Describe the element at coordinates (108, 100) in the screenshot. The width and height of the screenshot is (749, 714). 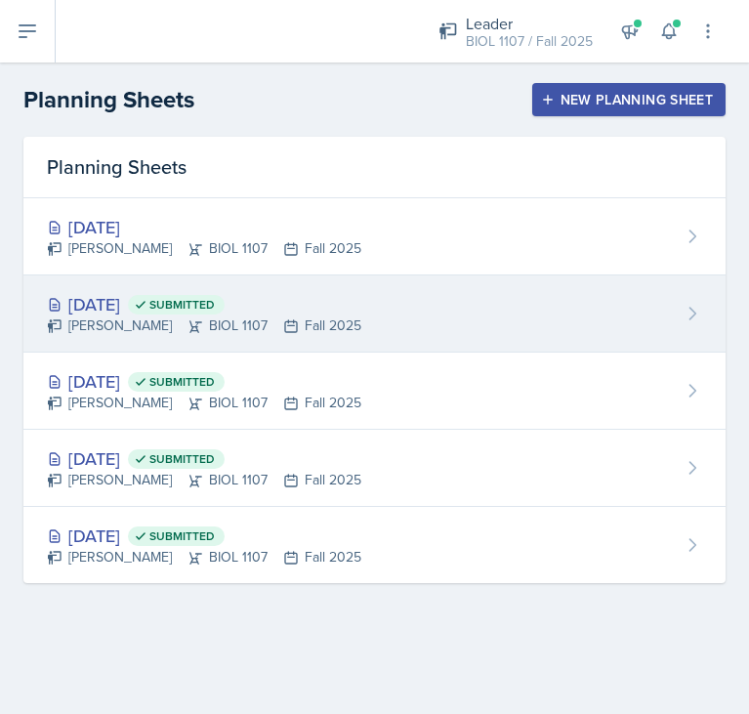
I see `h2: Planning Sheets` at that location.